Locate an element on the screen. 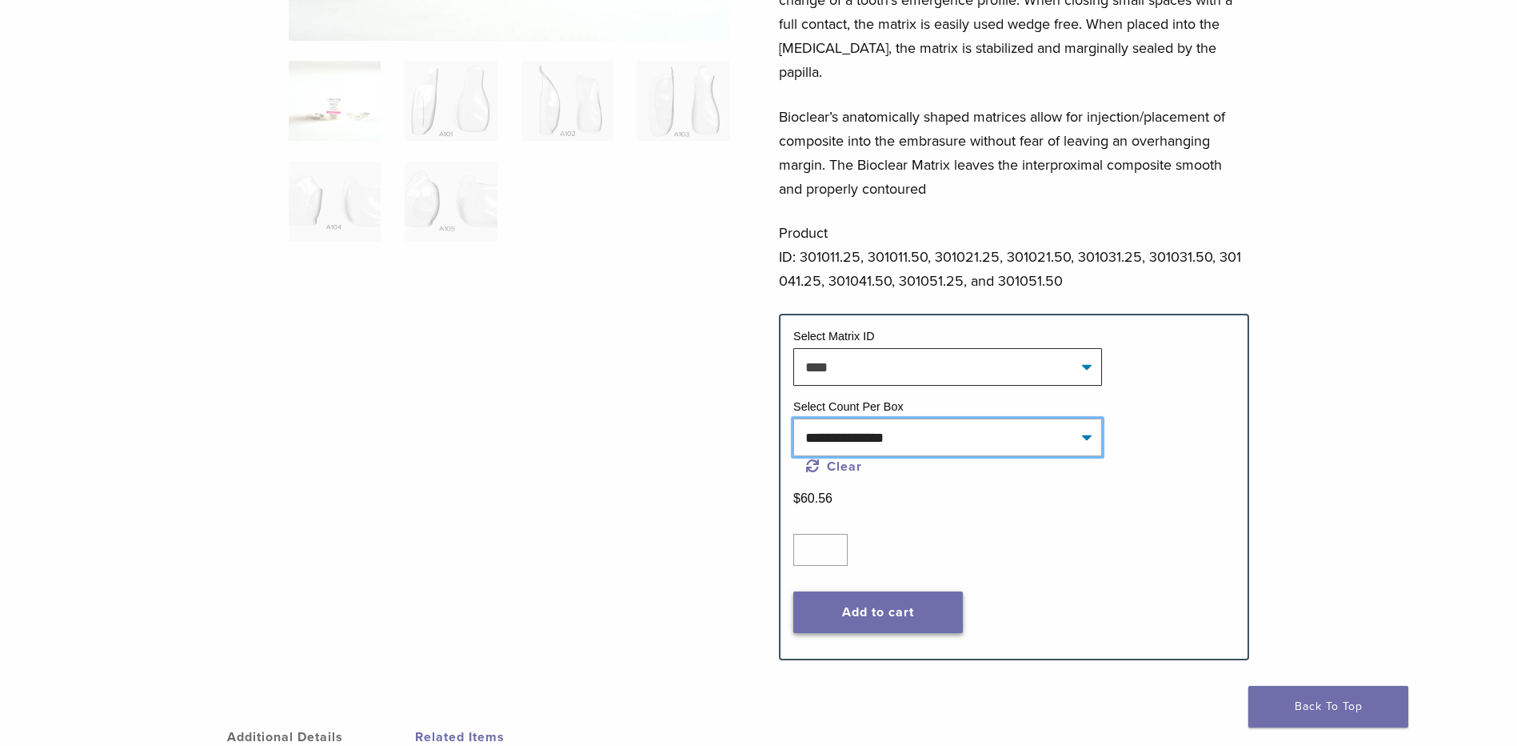 This screenshot has height=746, width=1517. label: Select Matrix ID is located at coordinates (834, 336).